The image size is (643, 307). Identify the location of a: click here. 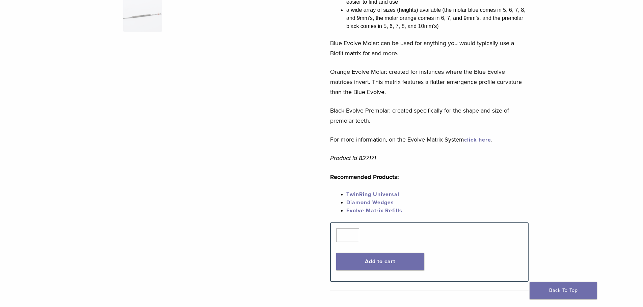
(477, 140).